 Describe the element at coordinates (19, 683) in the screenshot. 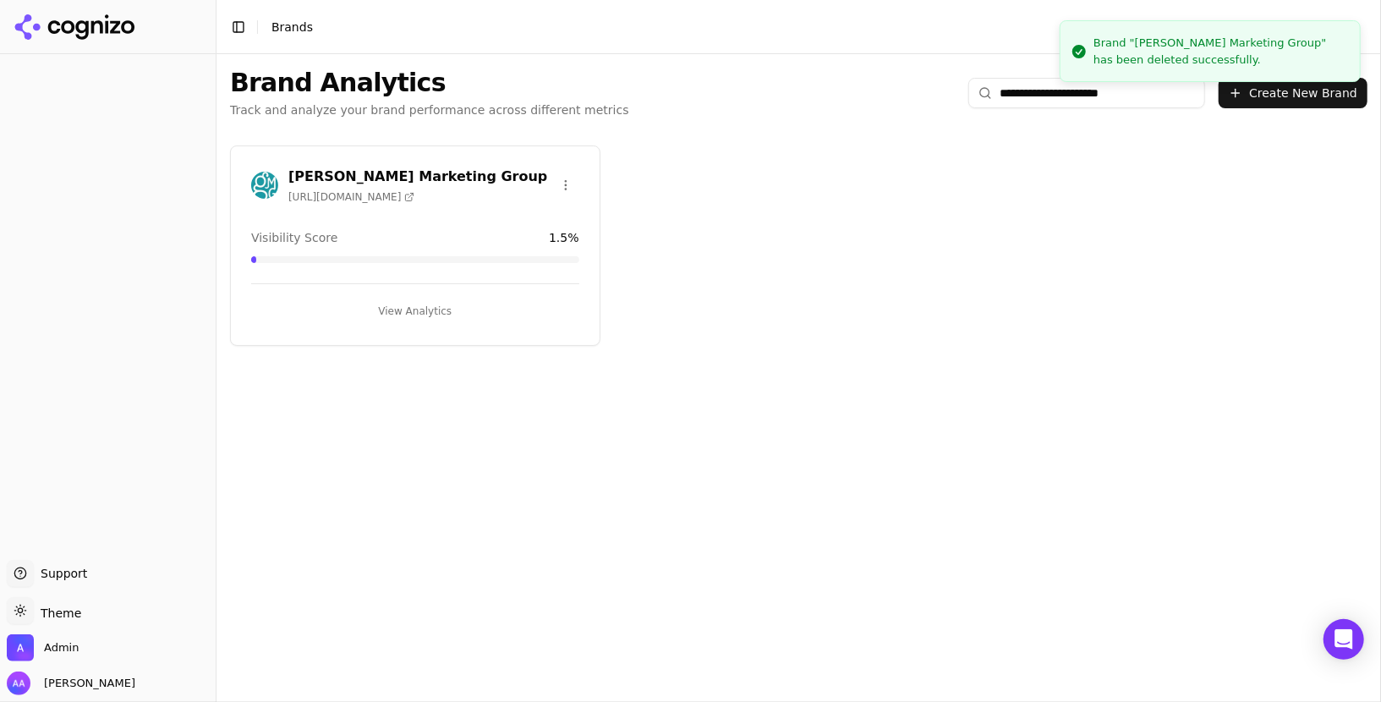

I see `img: Alp Aysan` at that location.